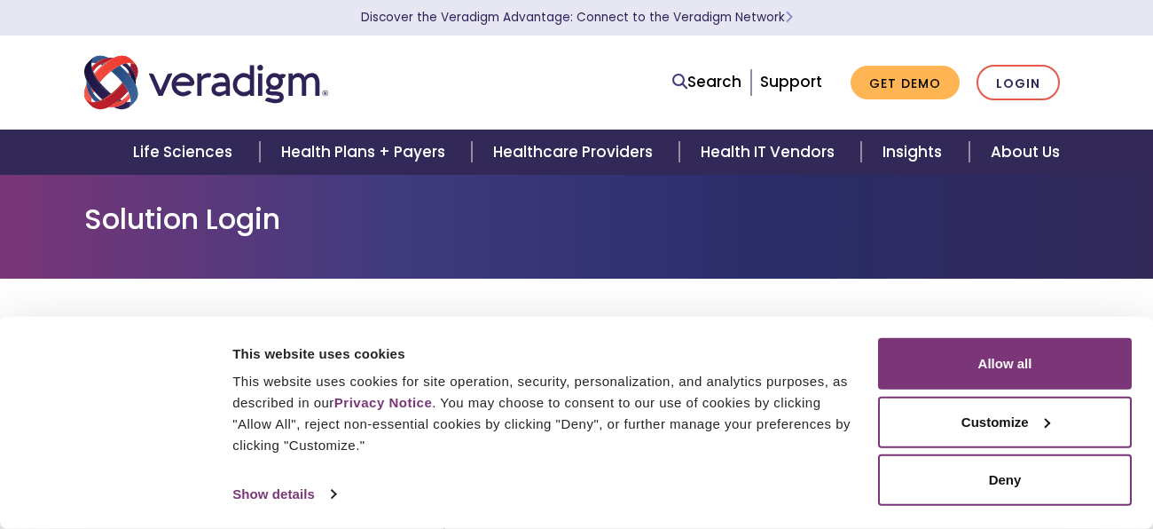 This screenshot has width=1153, height=529. What do you see at coordinates (1026, 152) in the screenshot?
I see `a: About Us` at bounding box center [1026, 152].